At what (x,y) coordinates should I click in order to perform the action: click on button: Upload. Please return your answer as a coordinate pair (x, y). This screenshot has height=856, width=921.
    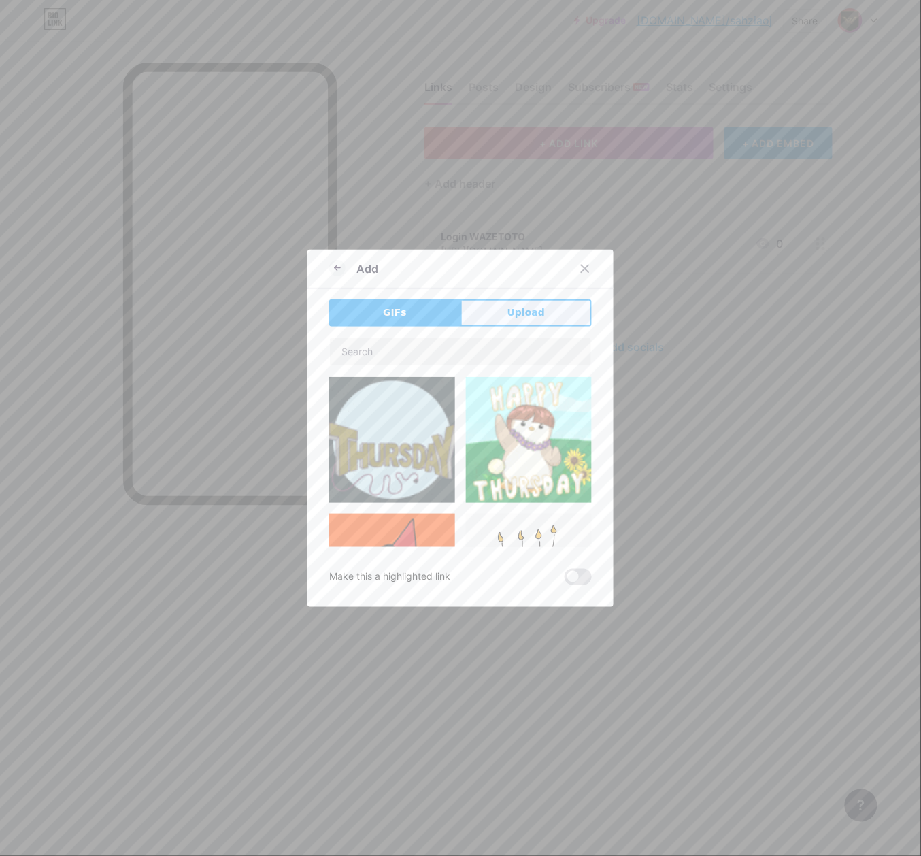
    Looking at the image, I should click on (526, 313).